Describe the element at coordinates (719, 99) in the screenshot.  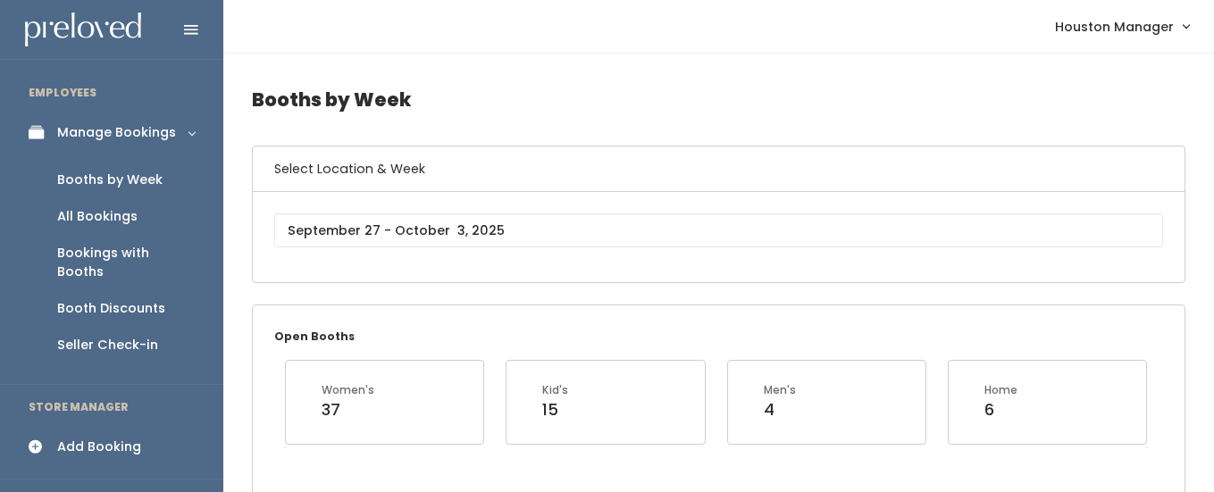
I see `h4: Booths by Week` at that location.